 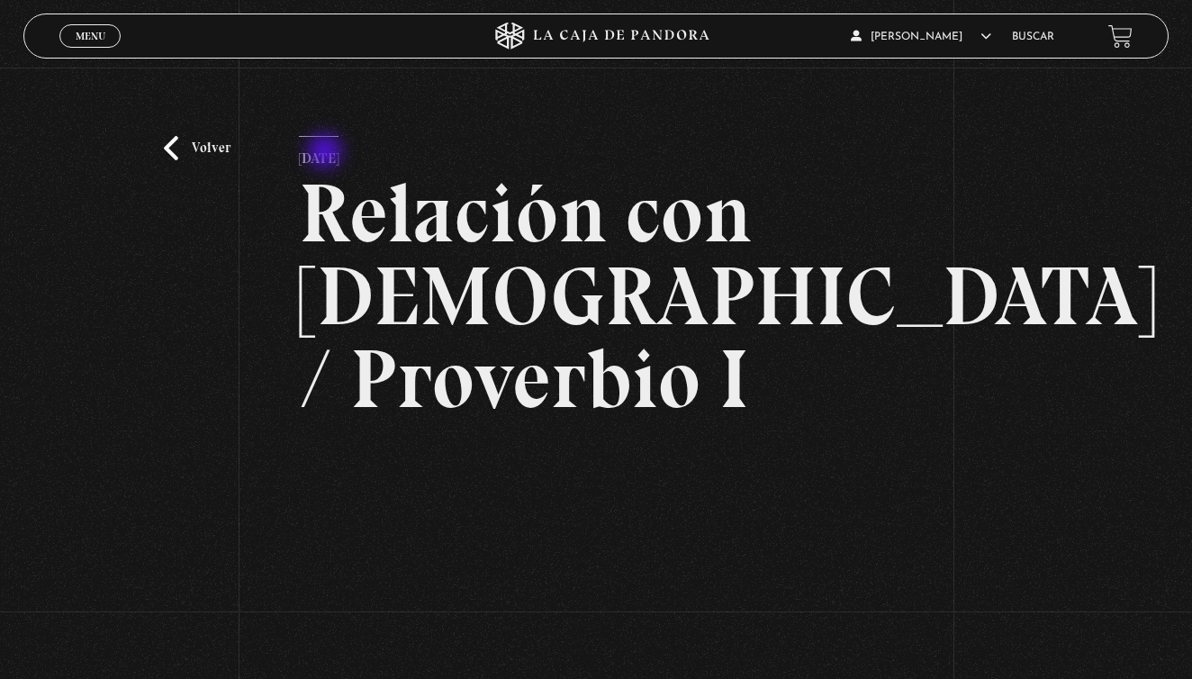 What do you see at coordinates (1033, 37) in the screenshot?
I see `a: Buscar` at bounding box center [1033, 37].